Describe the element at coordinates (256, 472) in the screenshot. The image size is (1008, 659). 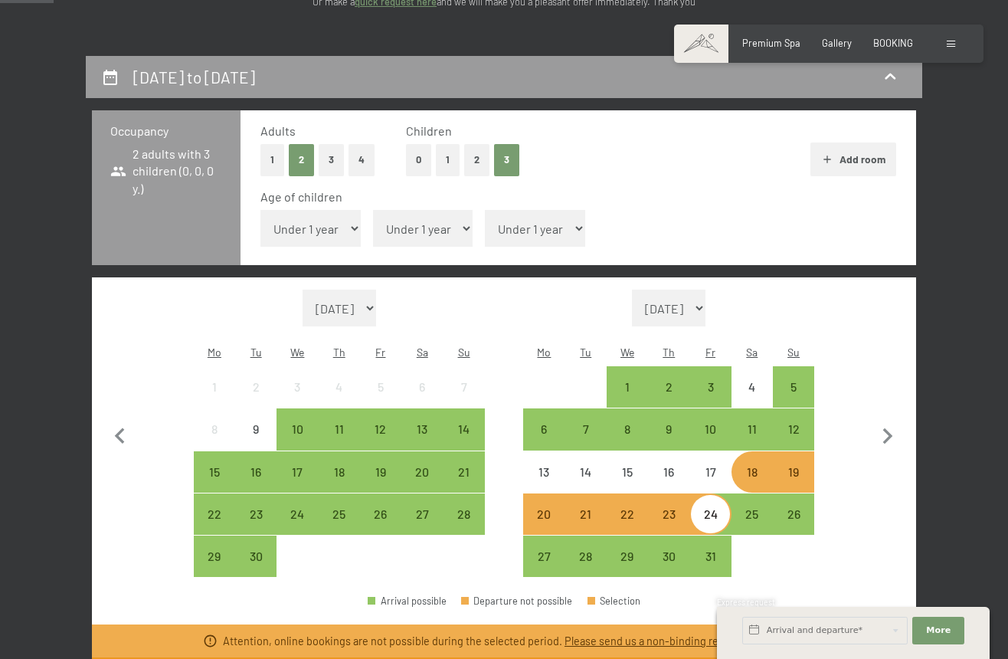
I see `div: Tue Sep 16 2025` at that location.